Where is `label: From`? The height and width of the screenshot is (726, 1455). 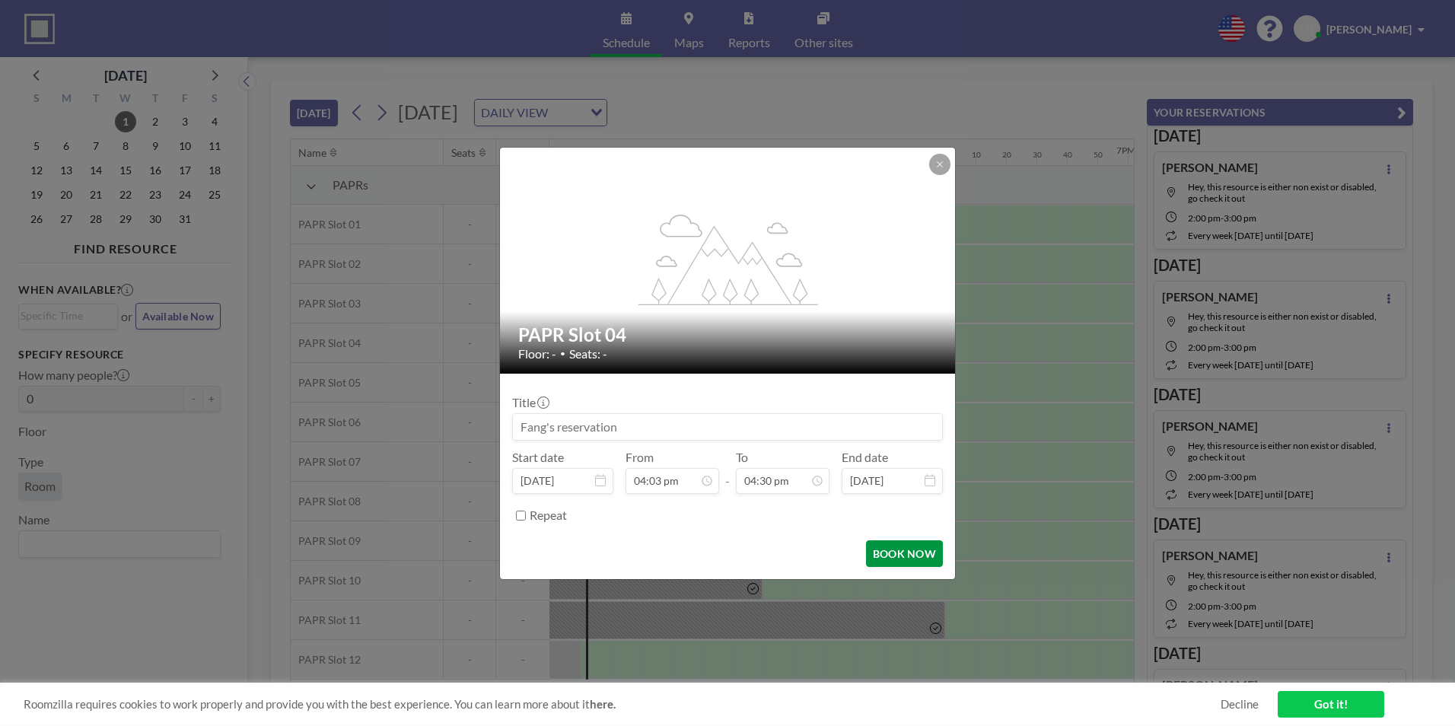
label: From is located at coordinates (639, 457).